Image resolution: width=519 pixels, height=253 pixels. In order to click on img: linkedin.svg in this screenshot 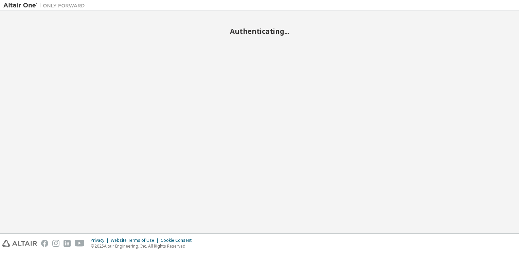, I will do `click(67, 244)`.